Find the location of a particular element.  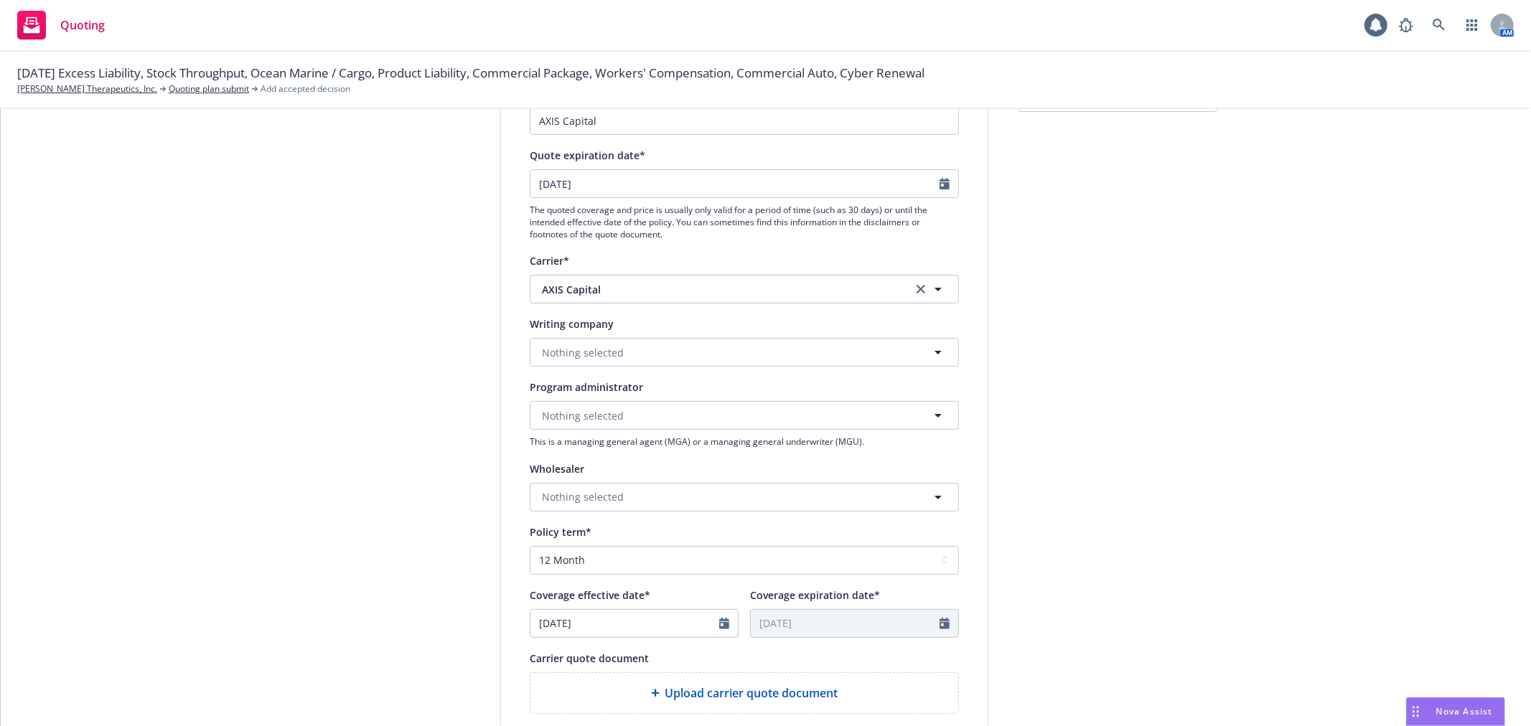

a: Search is located at coordinates (1439, 25).